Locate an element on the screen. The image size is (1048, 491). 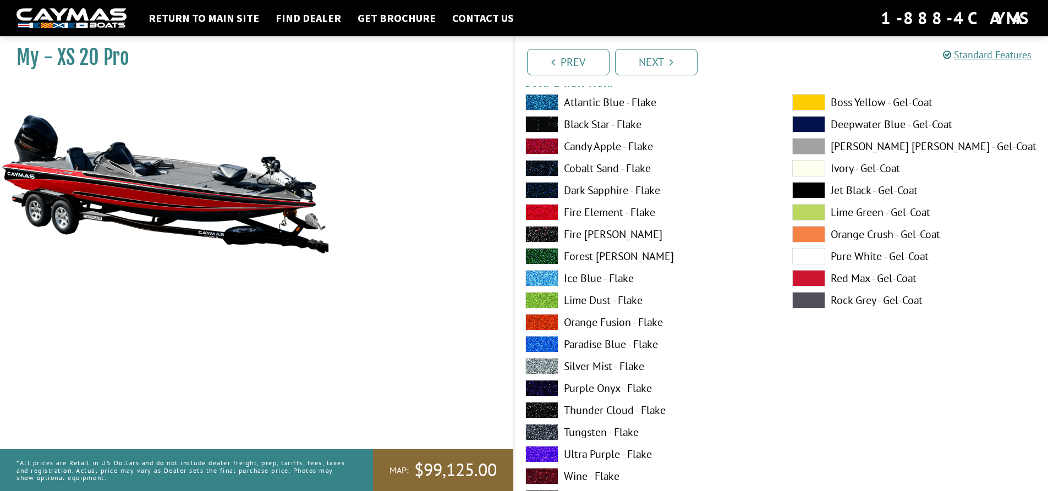
label: Black Star - Flake is located at coordinates (648, 124).